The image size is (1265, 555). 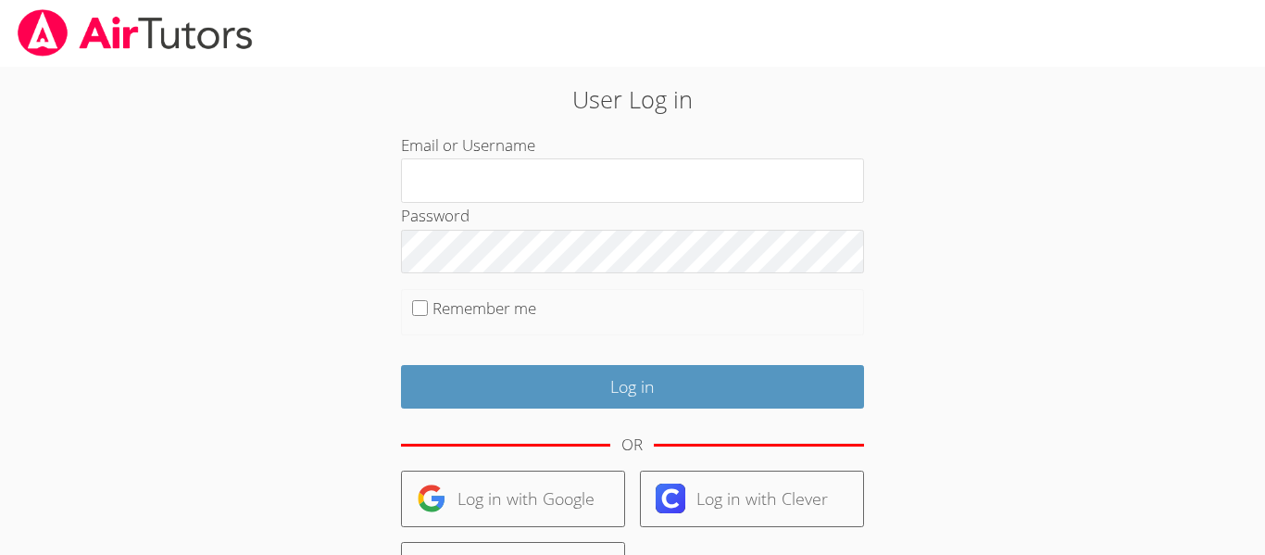 I want to click on img: google-logo-50288ca7cdecda66e5e0955fdab243c47b7ad437acaf1139b6f446037453330a.svg, so click(x=432, y=498).